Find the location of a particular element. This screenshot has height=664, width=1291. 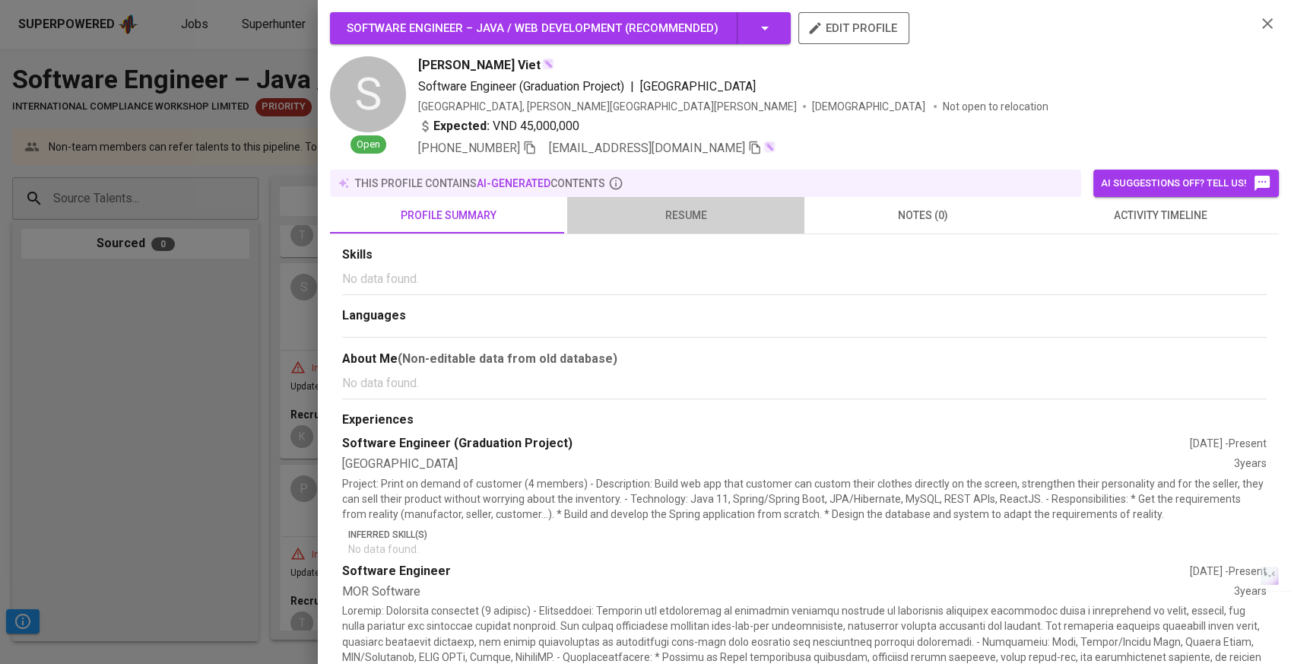

button: AI suggestions off? Tell us! is located at coordinates (1186, 183).